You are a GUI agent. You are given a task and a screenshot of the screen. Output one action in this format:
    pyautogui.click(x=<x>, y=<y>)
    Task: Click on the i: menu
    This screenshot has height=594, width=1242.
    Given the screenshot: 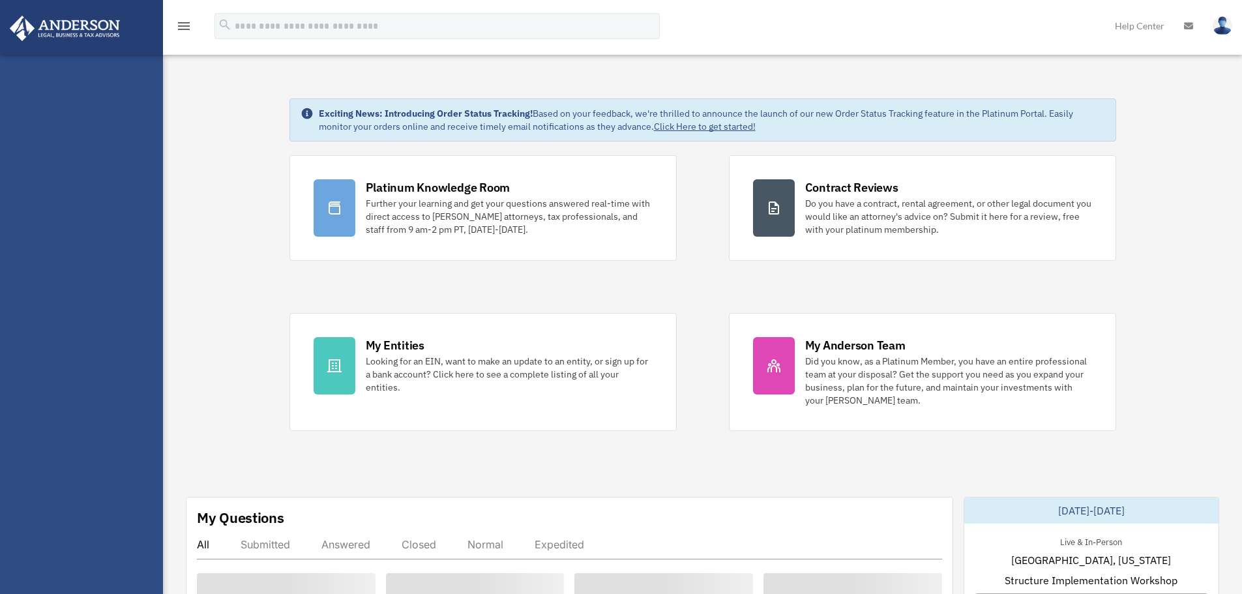 What is the action you would take?
    pyautogui.click(x=184, y=26)
    